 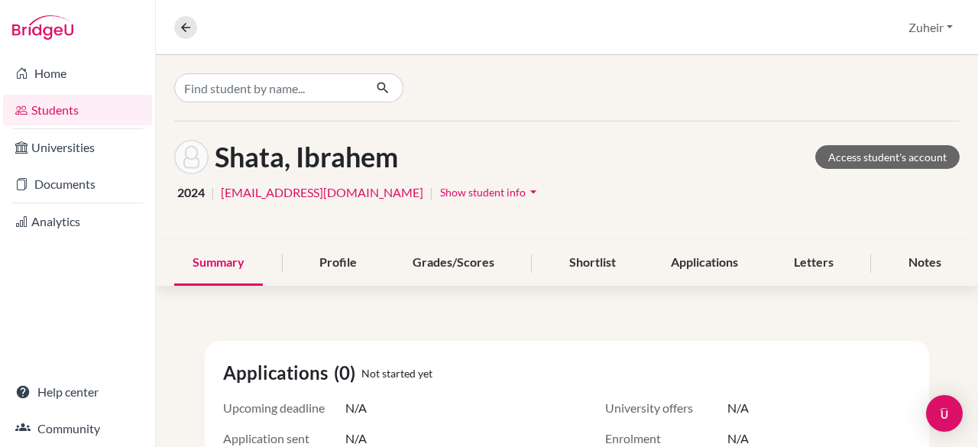 I want to click on img: Ibrahem Shata's avatar, so click(x=191, y=157).